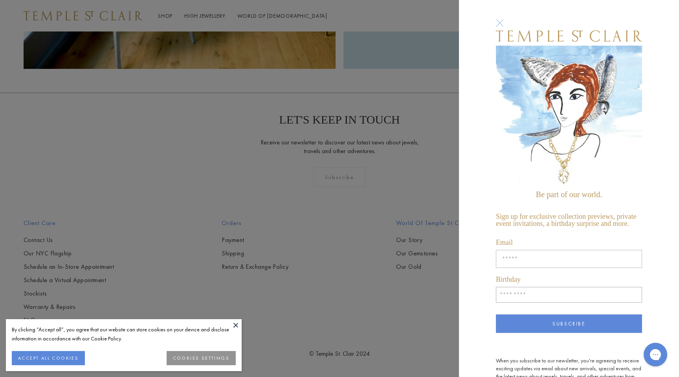  I want to click on button: Gorgias live chat, so click(16, 15).